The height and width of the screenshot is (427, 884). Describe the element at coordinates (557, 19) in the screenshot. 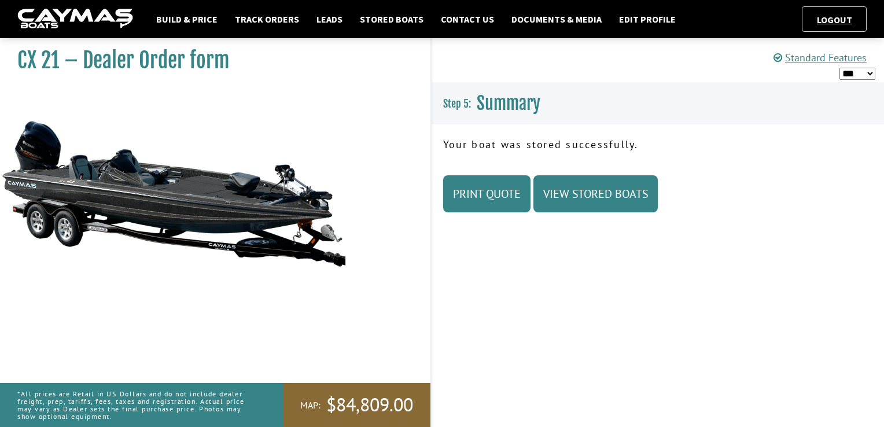

I see `a: Documents & Media` at that location.